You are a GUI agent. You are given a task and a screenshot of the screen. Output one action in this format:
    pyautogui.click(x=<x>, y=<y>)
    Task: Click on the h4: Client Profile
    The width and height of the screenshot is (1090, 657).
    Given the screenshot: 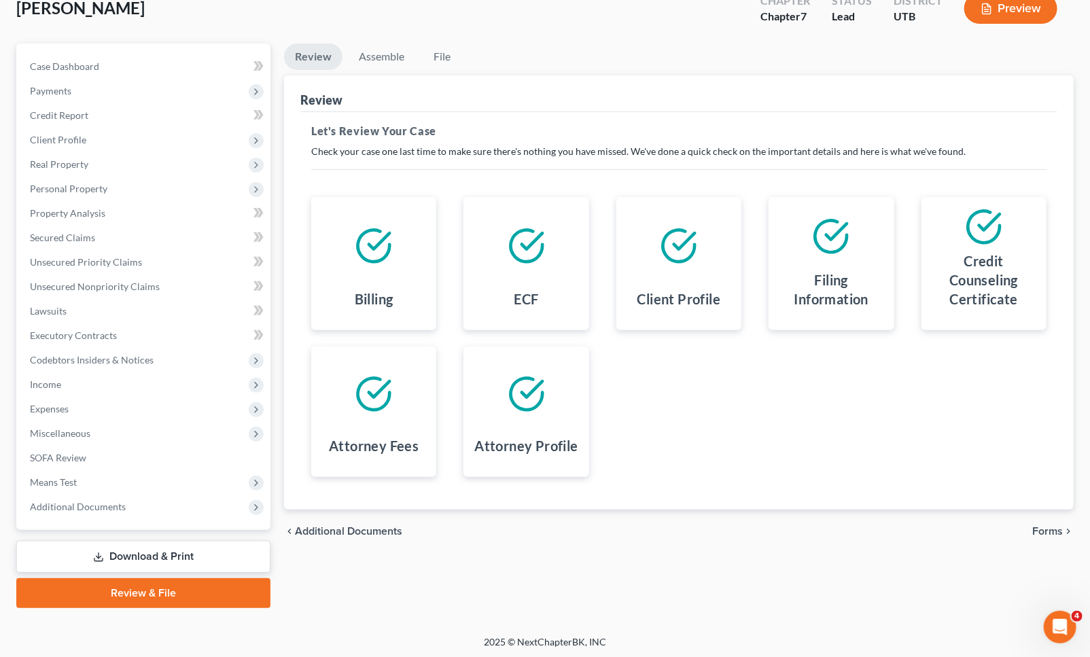 What is the action you would take?
    pyautogui.click(x=679, y=299)
    